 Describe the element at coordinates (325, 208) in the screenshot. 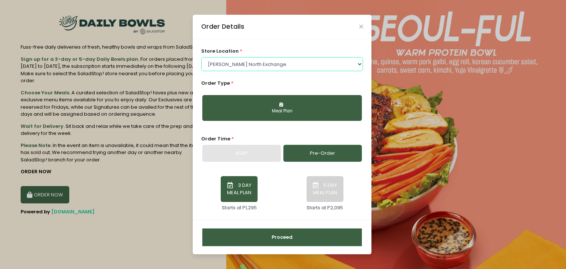

I see `div: Starts at P2,095` at that location.